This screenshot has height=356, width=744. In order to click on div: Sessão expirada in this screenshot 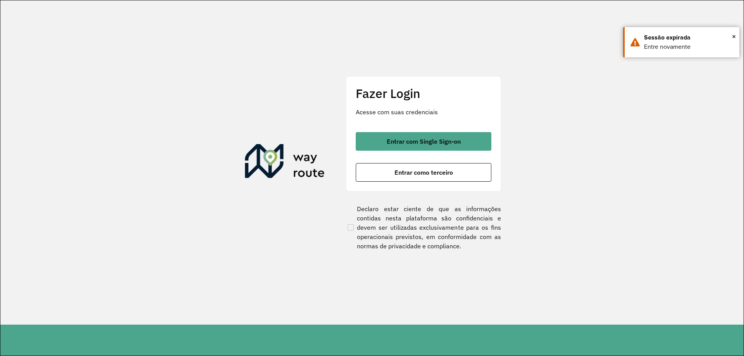, I will do `click(688, 38)`.